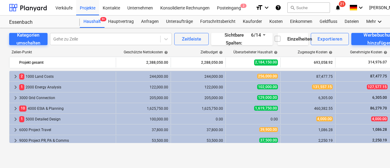 Image resolution: width=390 pixels, height=168 pixels. I want to click on div: 6000 Project Travel, so click(66, 130).